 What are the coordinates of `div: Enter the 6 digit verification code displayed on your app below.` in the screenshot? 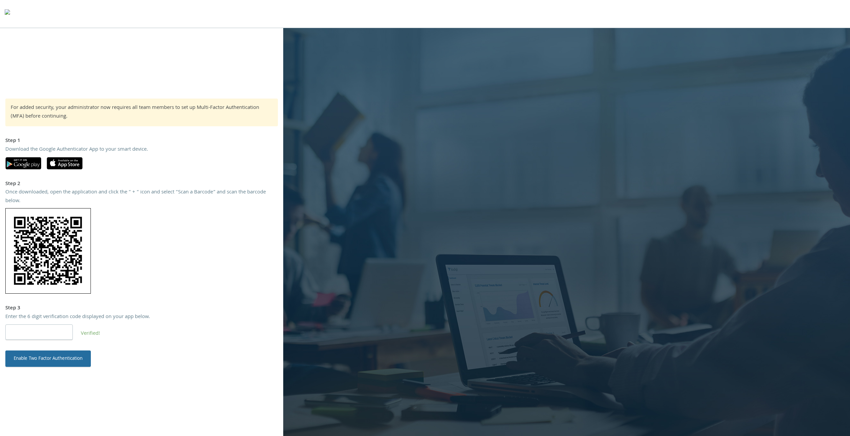 It's located at (142, 317).